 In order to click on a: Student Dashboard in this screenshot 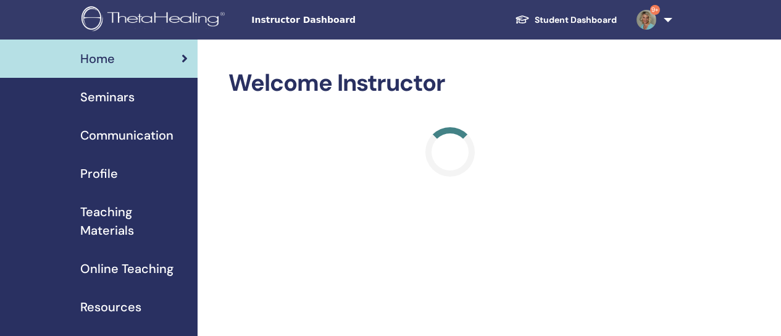, I will do `click(566, 20)`.